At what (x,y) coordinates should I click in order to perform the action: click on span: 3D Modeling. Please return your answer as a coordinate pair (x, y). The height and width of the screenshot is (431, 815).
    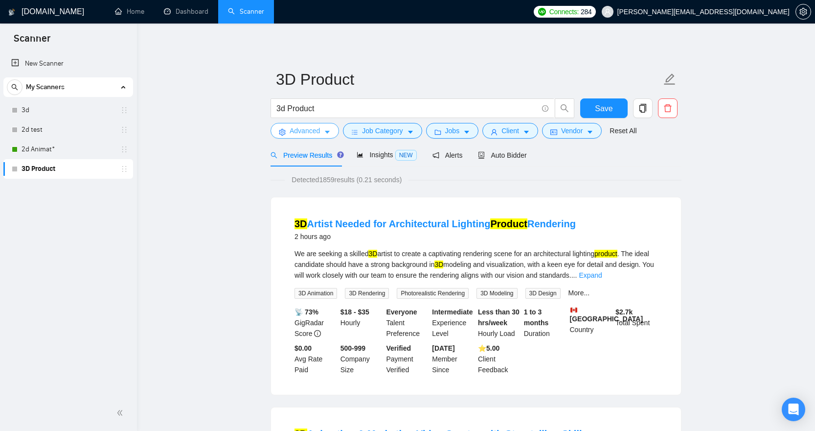
    Looking at the image, I should click on (497, 293).